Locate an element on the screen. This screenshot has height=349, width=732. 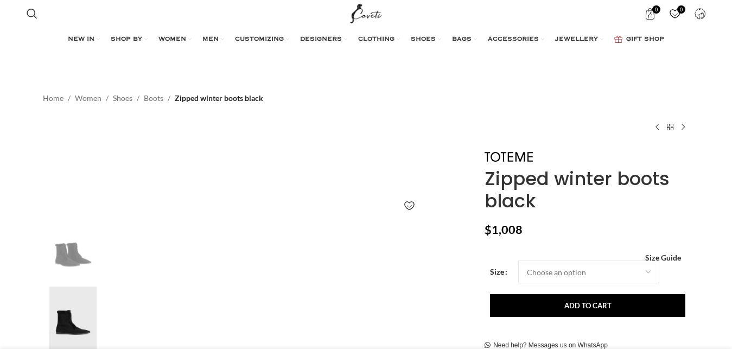
a: Shoes is located at coordinates (123, 98).